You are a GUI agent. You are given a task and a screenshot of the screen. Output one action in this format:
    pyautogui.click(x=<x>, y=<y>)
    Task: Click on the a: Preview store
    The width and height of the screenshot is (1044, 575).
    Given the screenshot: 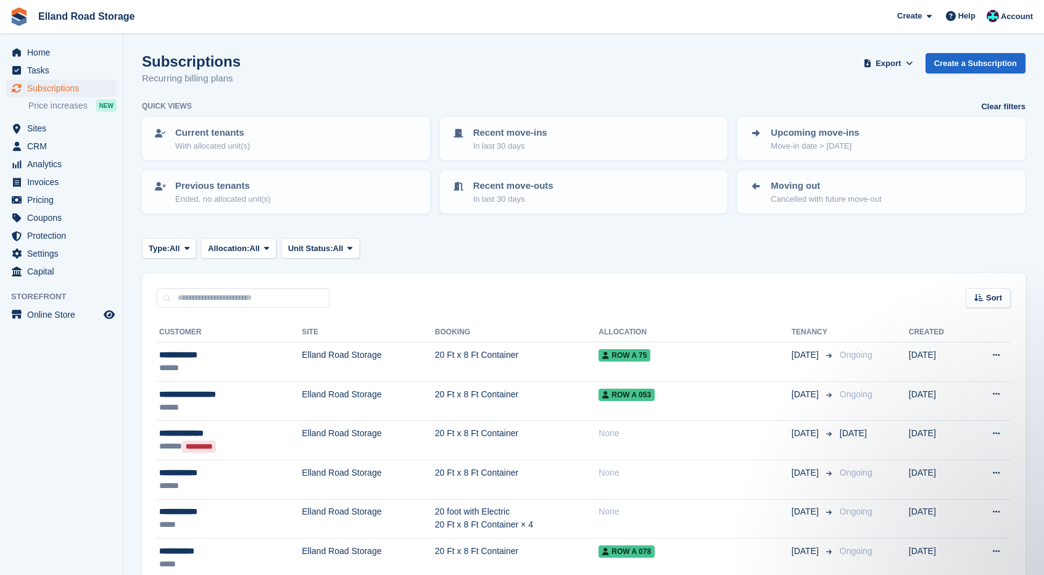 What is the action you would take?
    pyautogui.click(x=109, y=315)
    